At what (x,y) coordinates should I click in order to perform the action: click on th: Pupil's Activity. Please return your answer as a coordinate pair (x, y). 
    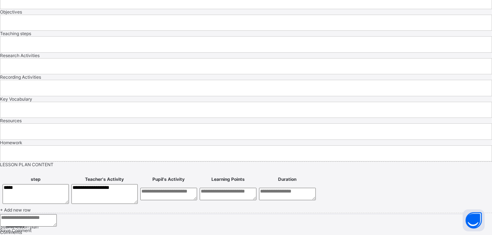
    Looking at the image, I should click on (168, 179).